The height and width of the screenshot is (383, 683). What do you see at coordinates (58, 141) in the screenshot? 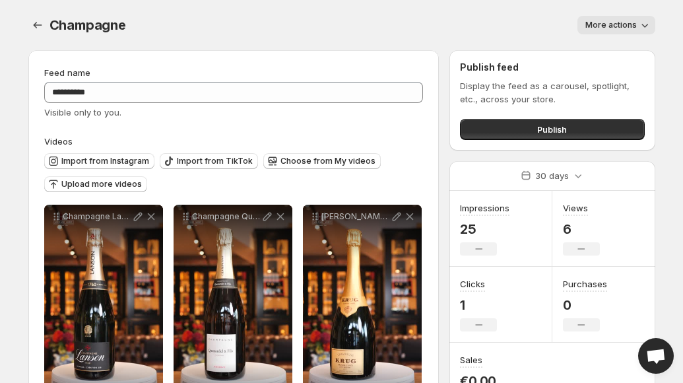
I see `span: Videos` at bounding box center [58, 141].